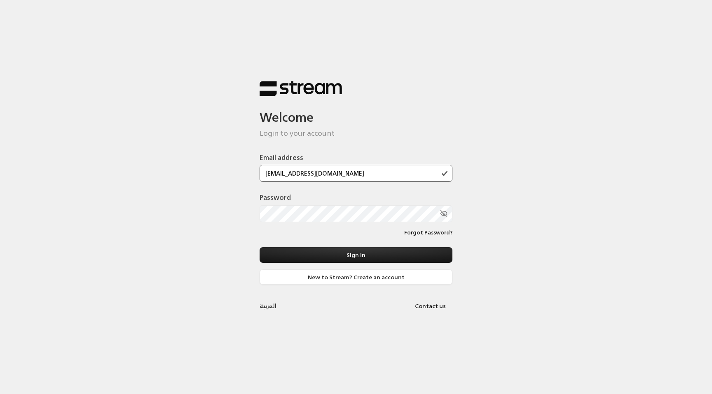 The width and height of the screenshot is (712, 394). I want to click on label: Email address, so click(281, 158).